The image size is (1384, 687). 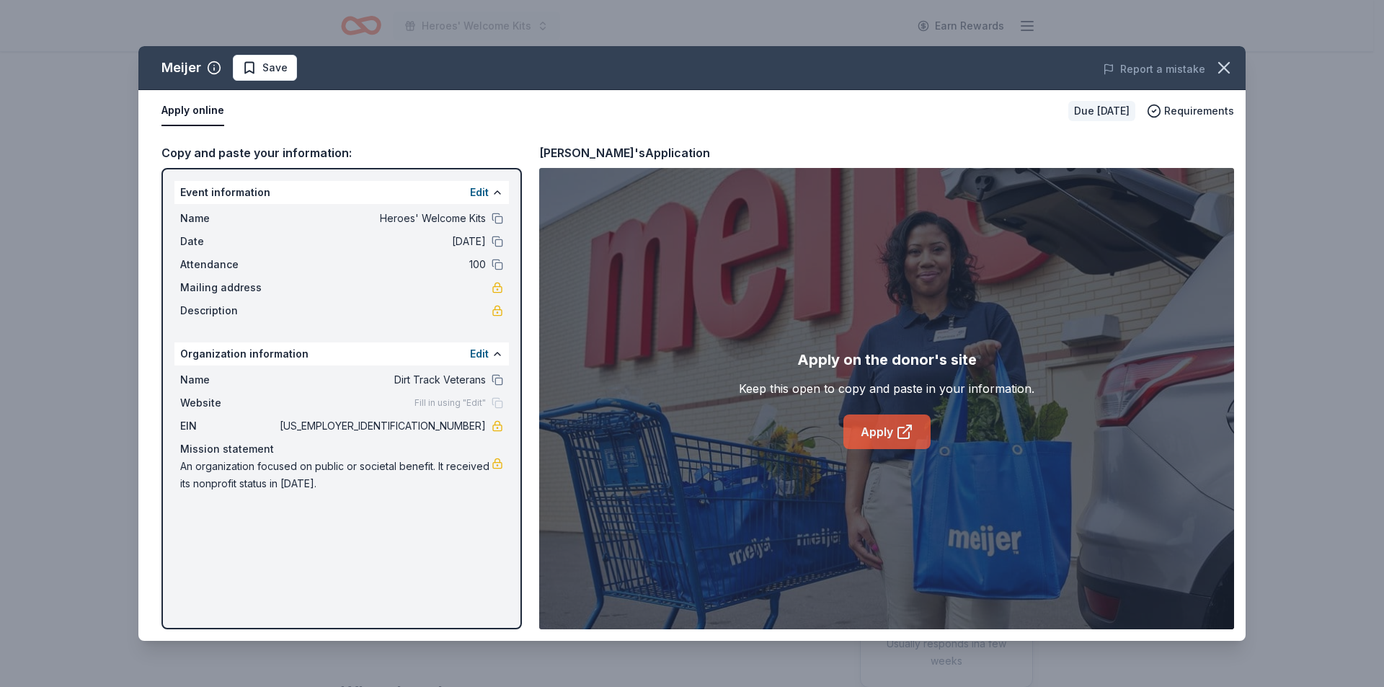 I want to click on div: Mission statement, so click(x=342, y=449).